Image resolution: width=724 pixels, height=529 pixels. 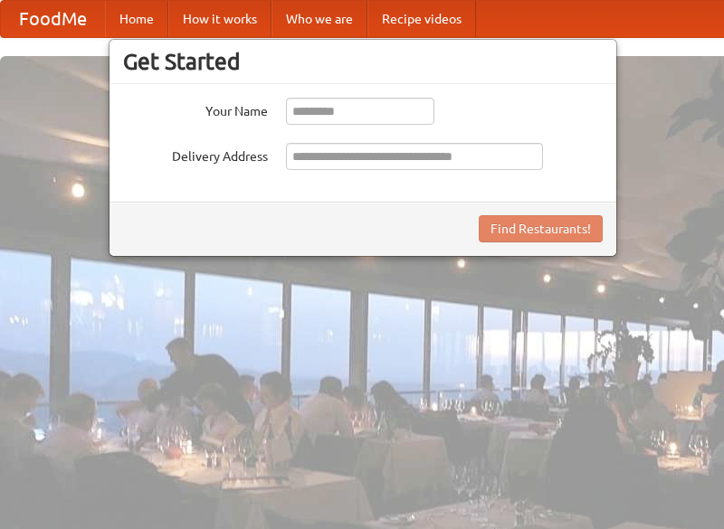 What do you see at coordinates (52, 19) in the screenshot?
I see `a: FoodMe` at bounding box center [52, 19].